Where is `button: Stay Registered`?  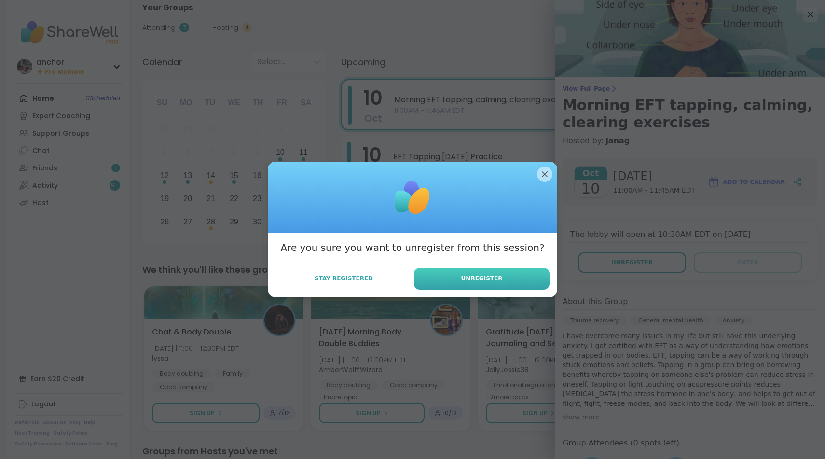 button: Stay Registered is located at coordinates (344, 278).